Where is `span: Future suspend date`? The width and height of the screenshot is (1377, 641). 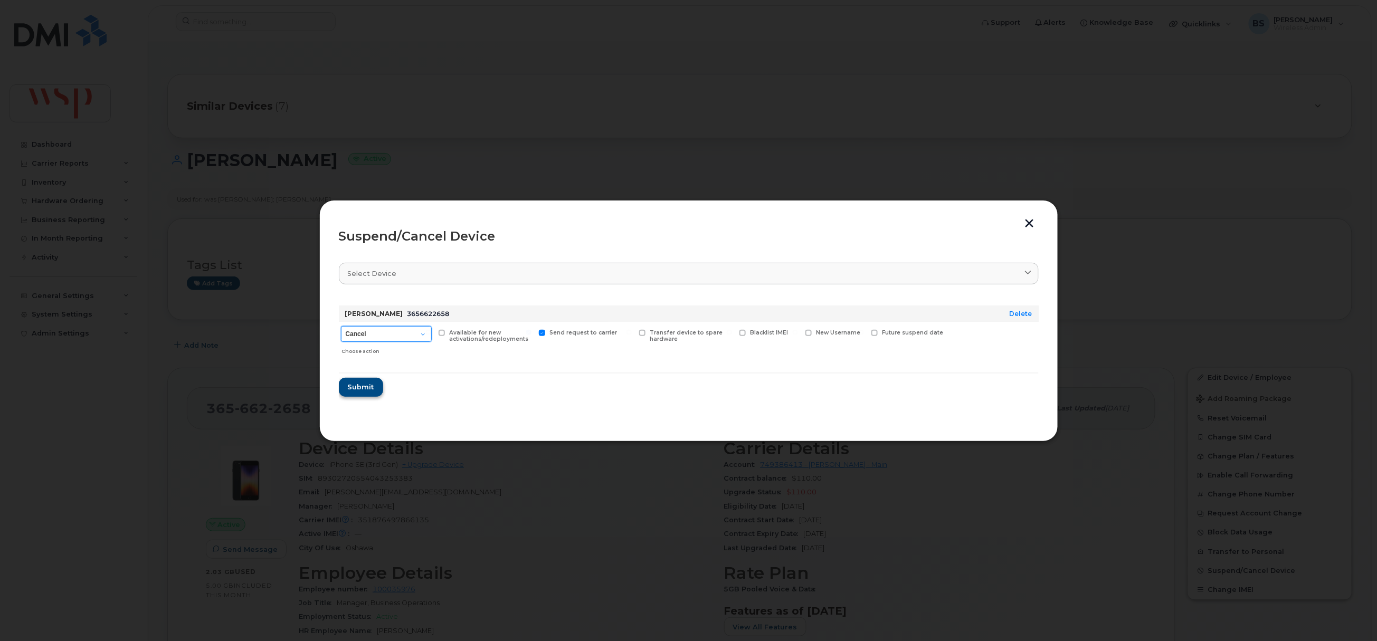 span: Future suspend date is located at coordinates (912, 332).